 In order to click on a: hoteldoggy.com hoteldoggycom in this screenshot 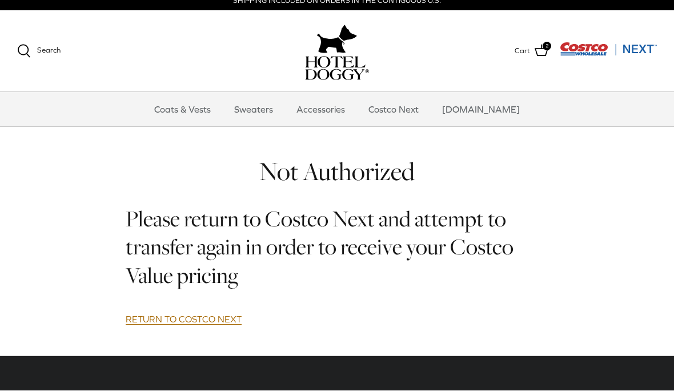, I will do `click(337, 51)`.